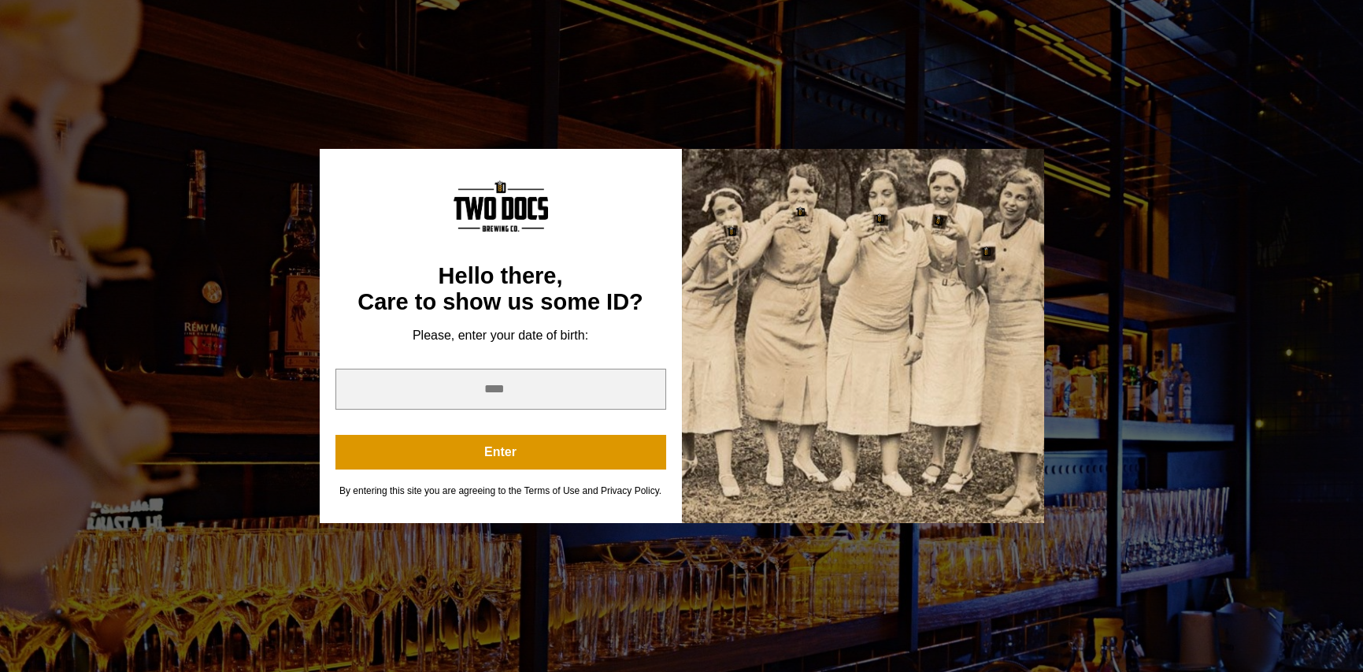 The width and height of the screenshot is (1363, 672). What do you see at coordinates (501, 452) in the screenshot?
I see `button: Enter` at bounding box center [501, 452].